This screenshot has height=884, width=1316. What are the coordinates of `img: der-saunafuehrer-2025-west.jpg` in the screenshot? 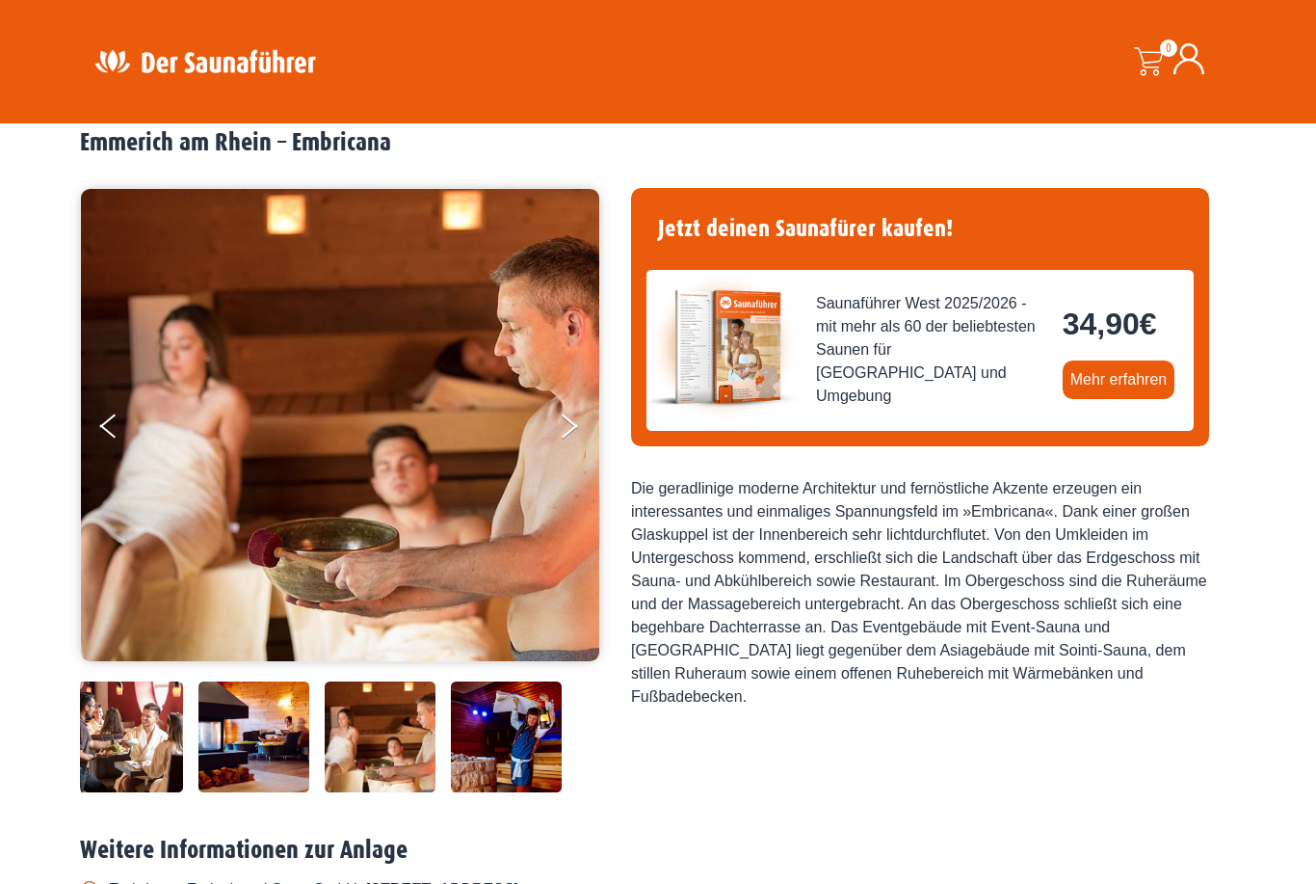 It's located at (724, 347).